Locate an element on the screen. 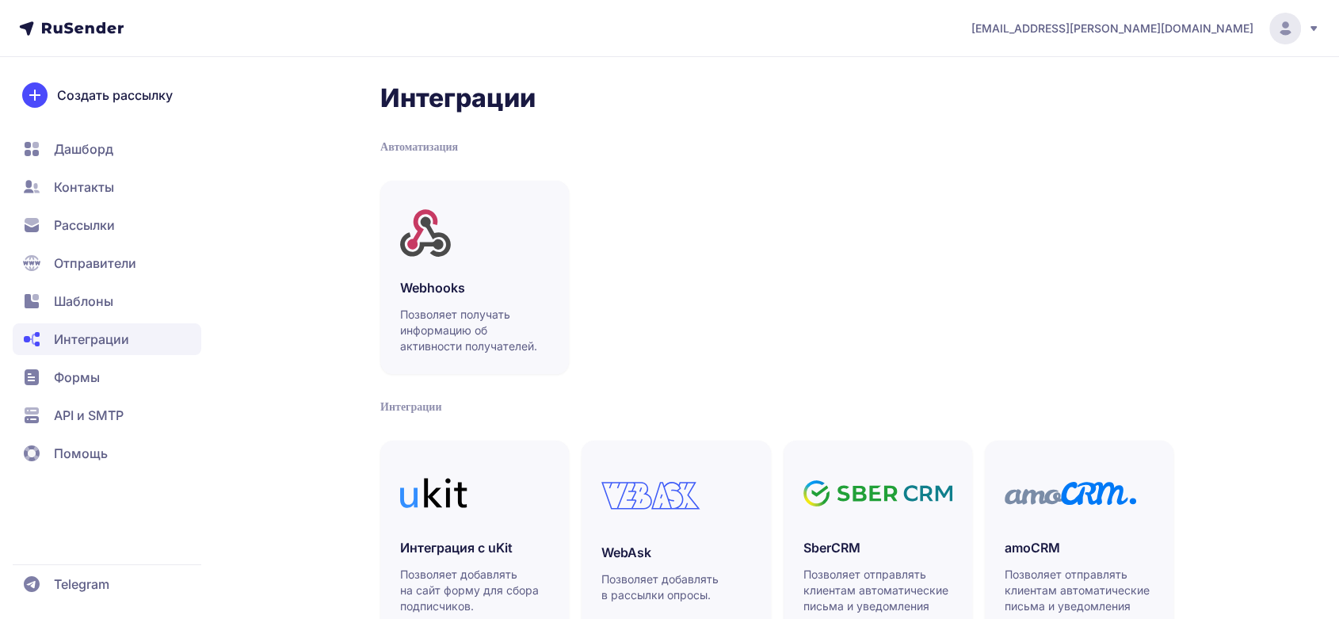 Image resolution: width=1339 pixels, height=619 pixels. span: Рассылки is located at coordinates (84, 225).